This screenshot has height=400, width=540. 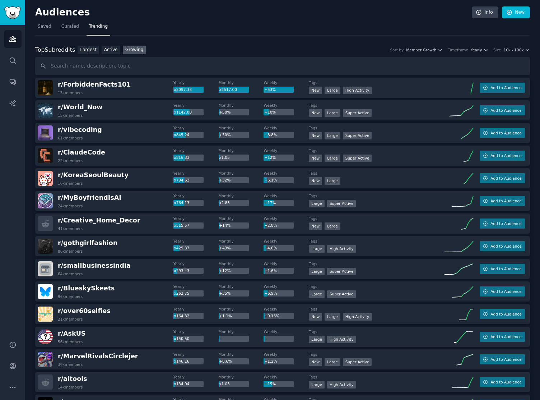 I want to click on span: x1.03, so click(x=225, y=384).